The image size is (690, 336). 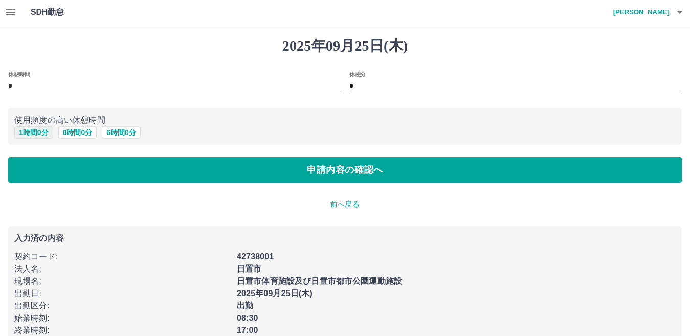 I want to click on p: 出勤日 :, so click(x=122, y=293).